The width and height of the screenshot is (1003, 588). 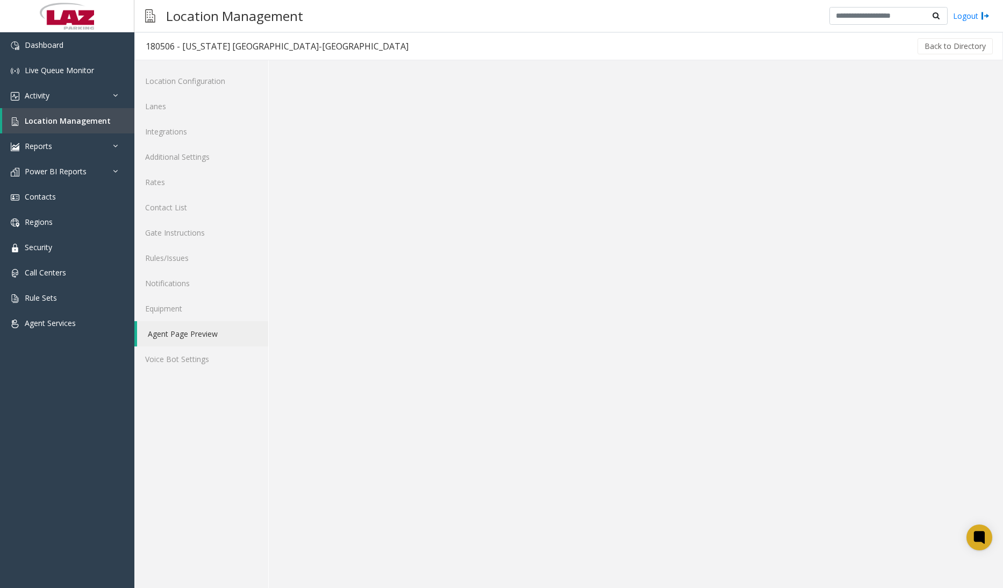 What do you see at coordinates (201, 283) in the screenshot?
I see `a: Notifications` at bounding box center [201, 283].